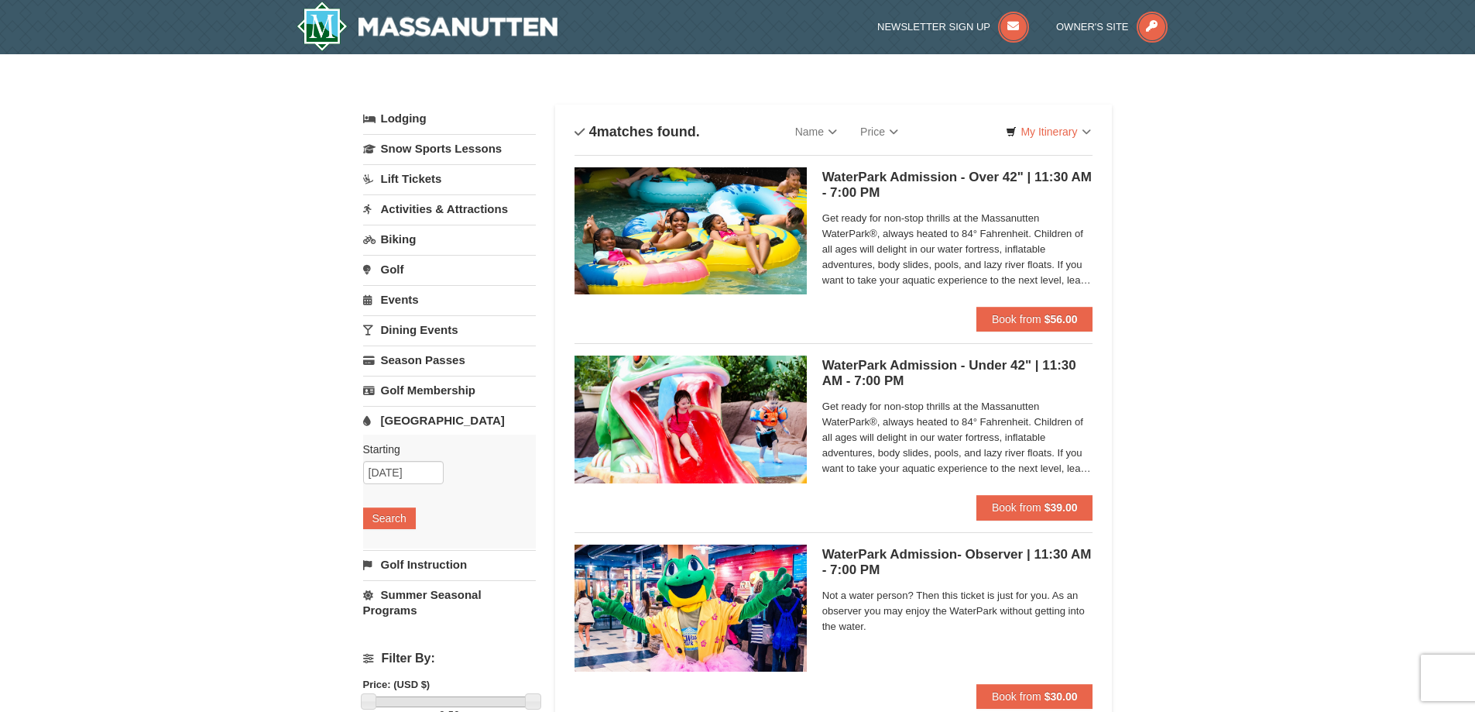 The width and height of the screenshot is (1475, 712). What do you see at coordinates (691, 419) in the screenshot?
I see `img: 6619917-1570-0b90b492.jpg` at bounding box center [691, 419].